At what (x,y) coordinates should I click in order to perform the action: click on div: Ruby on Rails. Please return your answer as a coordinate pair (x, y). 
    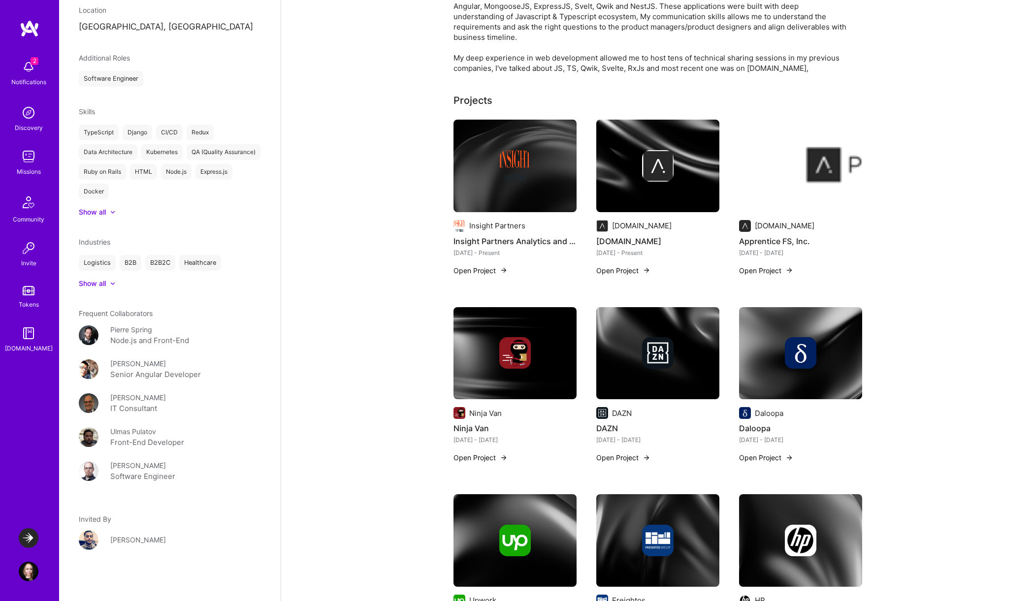
    Looking at the image, I should click on (102, 172).